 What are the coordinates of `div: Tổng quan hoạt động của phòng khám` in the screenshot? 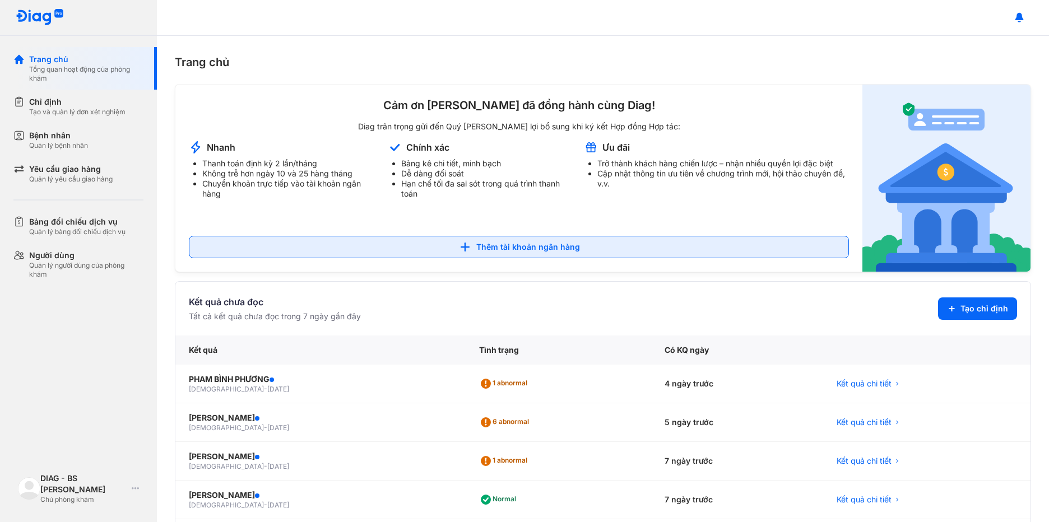 It's located at (86, 74).